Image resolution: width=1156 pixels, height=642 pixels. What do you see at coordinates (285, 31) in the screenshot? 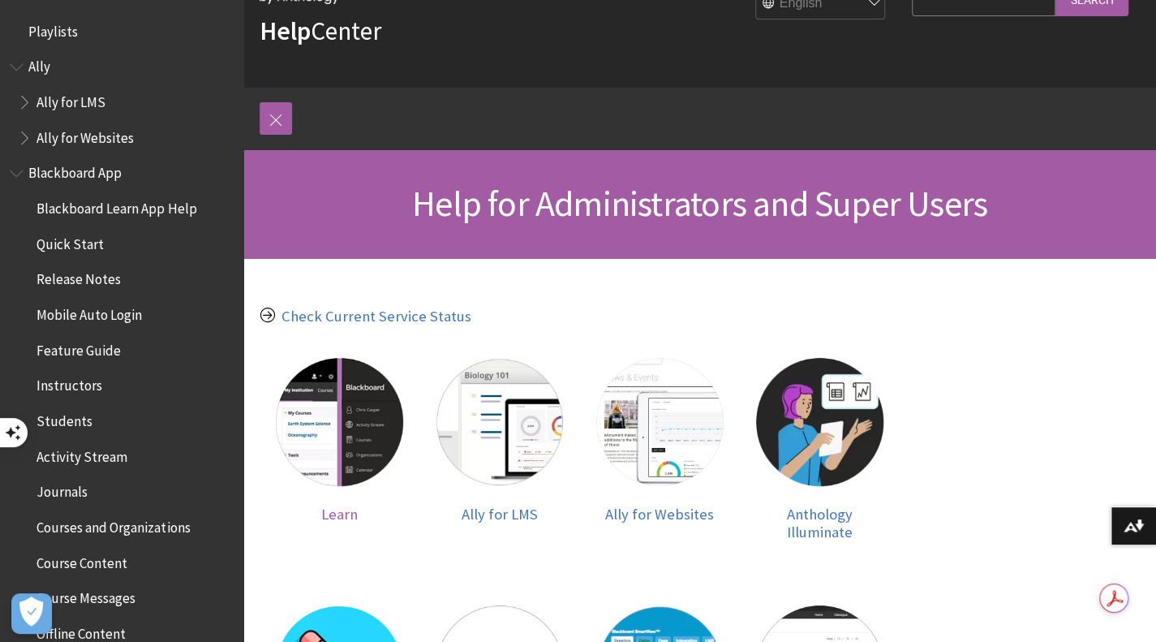
I see `strong: Help` at bounding box center [285, 31].